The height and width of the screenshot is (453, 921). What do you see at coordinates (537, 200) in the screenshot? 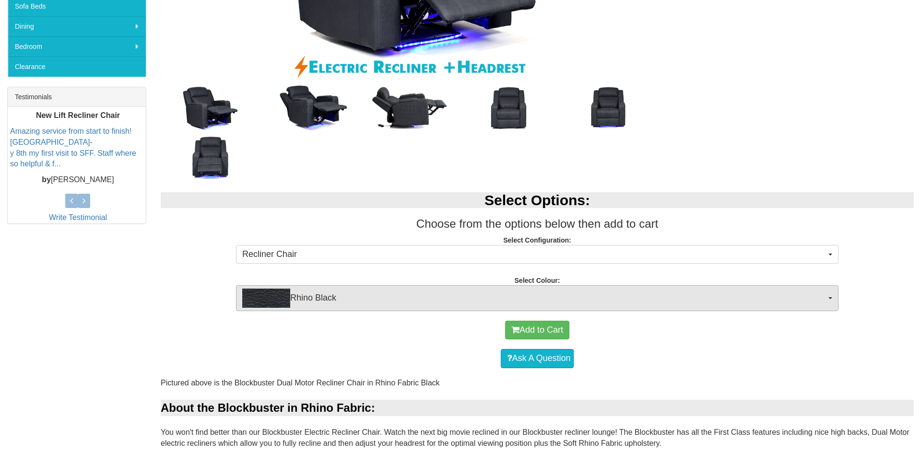
I see `b: Select Options:` at bounding box center [537, 200].